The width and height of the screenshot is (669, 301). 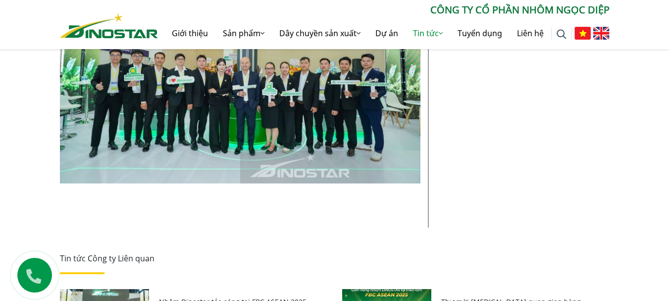 What do you see at coordinates (583, 33) in the screenshot?
I see `img: Tiếng Việt` at bounding box center [583, 33].